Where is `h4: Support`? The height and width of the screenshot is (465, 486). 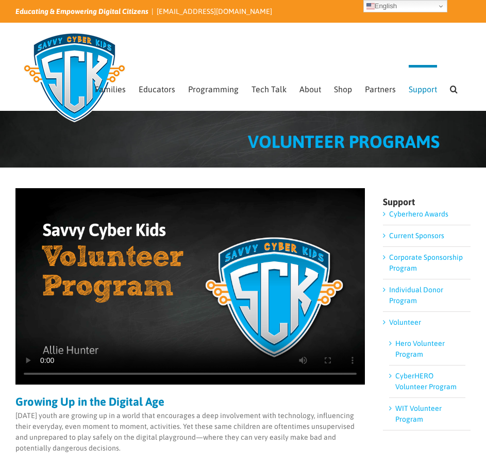 h4: Support is located at coordinates (426, 202).